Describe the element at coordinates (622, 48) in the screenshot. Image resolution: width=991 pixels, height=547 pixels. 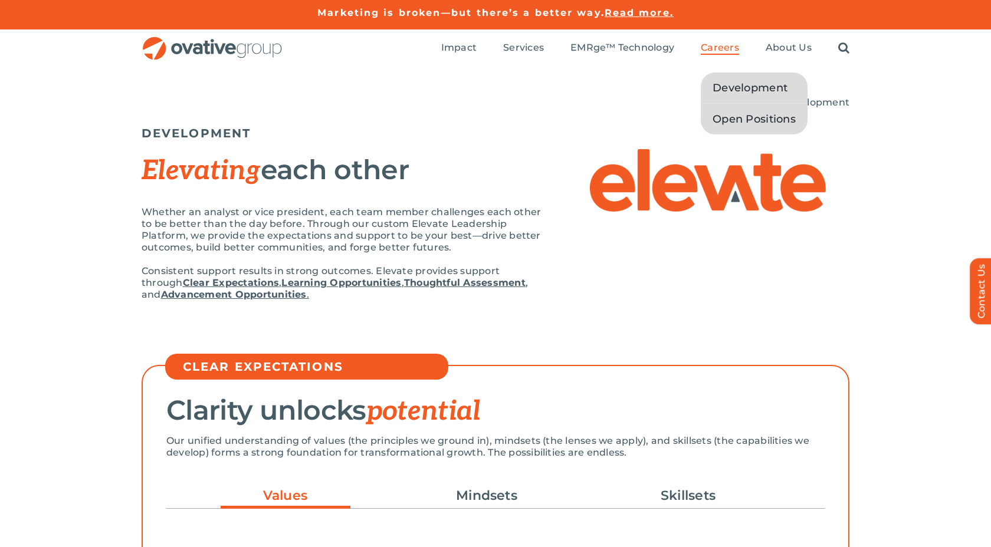
I see `a: EMRge™ Technology` at that location.